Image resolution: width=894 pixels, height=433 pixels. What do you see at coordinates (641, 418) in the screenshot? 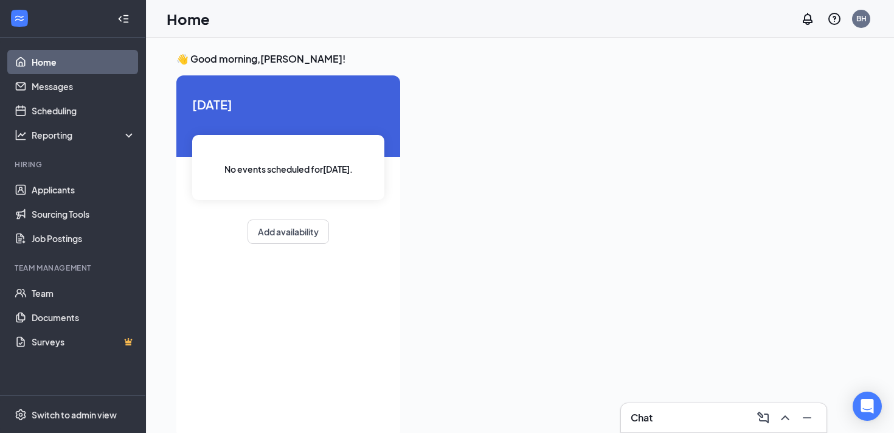
I see `h3: Chat` at bounding box center [641, 418].